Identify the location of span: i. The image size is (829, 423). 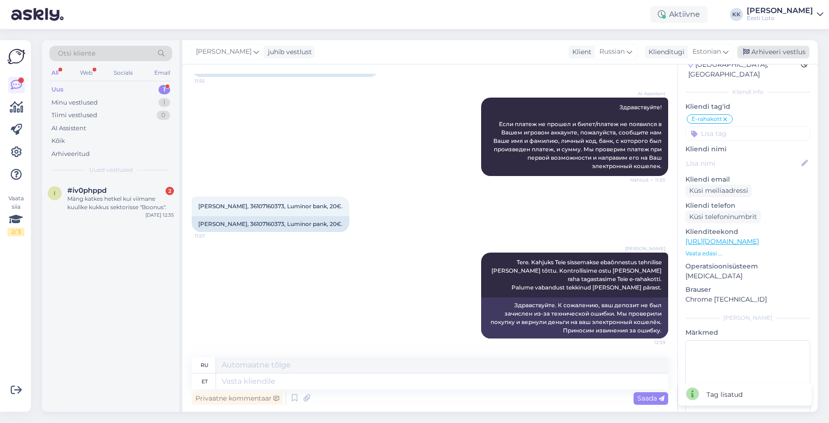
(55, 193).